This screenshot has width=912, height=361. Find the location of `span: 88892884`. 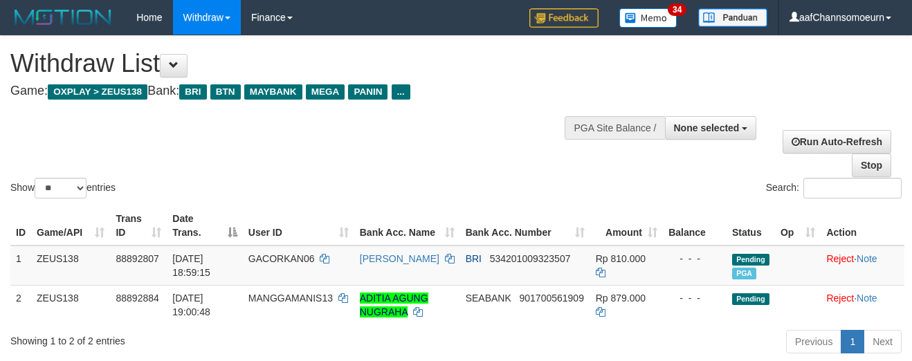

span: 88892884 is located at coordinates (137, 298).